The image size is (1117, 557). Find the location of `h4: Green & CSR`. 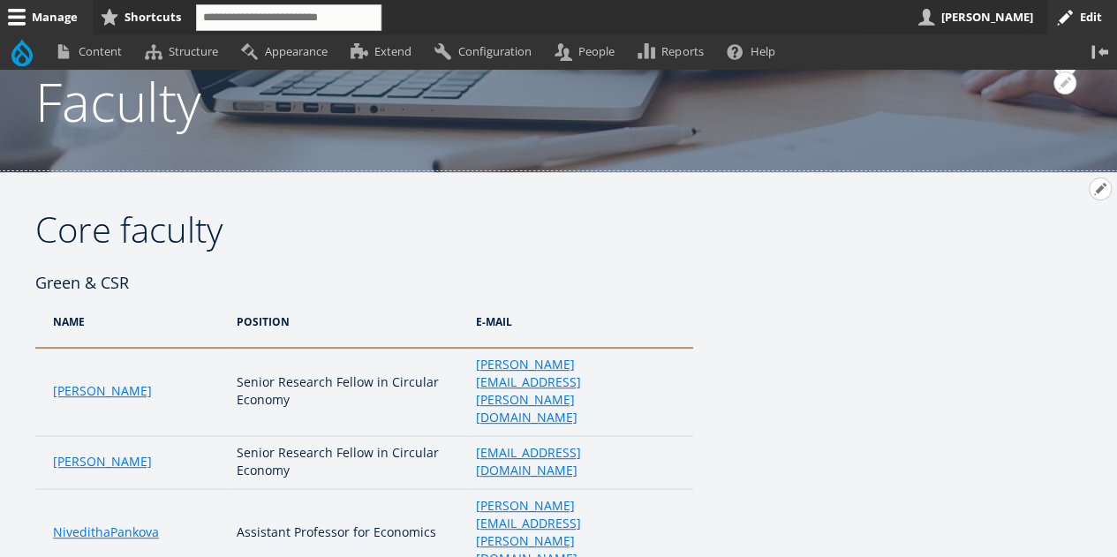

h4: Green & CSR is located at coordinates (364, 283).